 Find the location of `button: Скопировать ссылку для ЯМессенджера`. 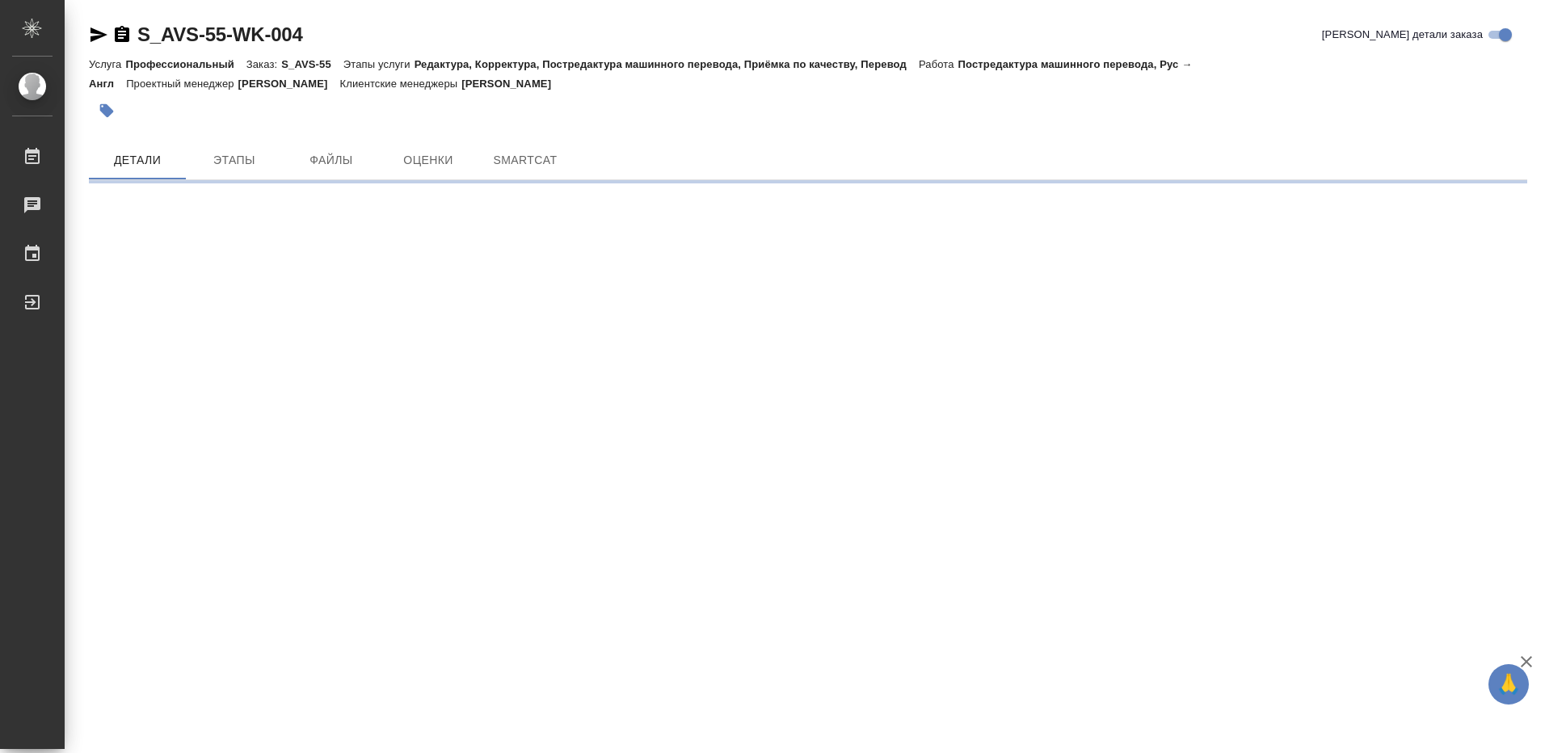

button: Скопировать ссылку для ЯМессенджера is located at coordinates (99, 35).